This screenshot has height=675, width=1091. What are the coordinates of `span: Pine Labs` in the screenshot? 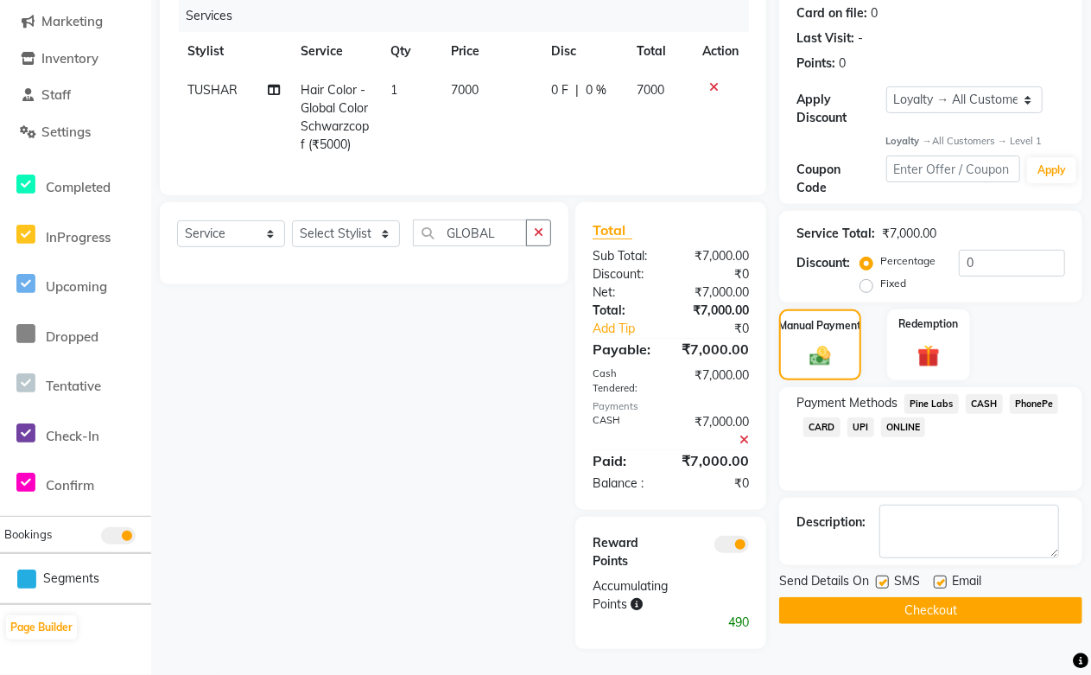 It's located at (931, 403).